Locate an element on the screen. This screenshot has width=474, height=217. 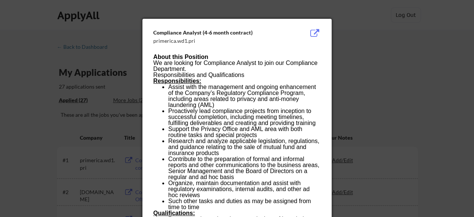
div: Compliance Analyst (4-6 month contract) is located at coordinates (218, 33).